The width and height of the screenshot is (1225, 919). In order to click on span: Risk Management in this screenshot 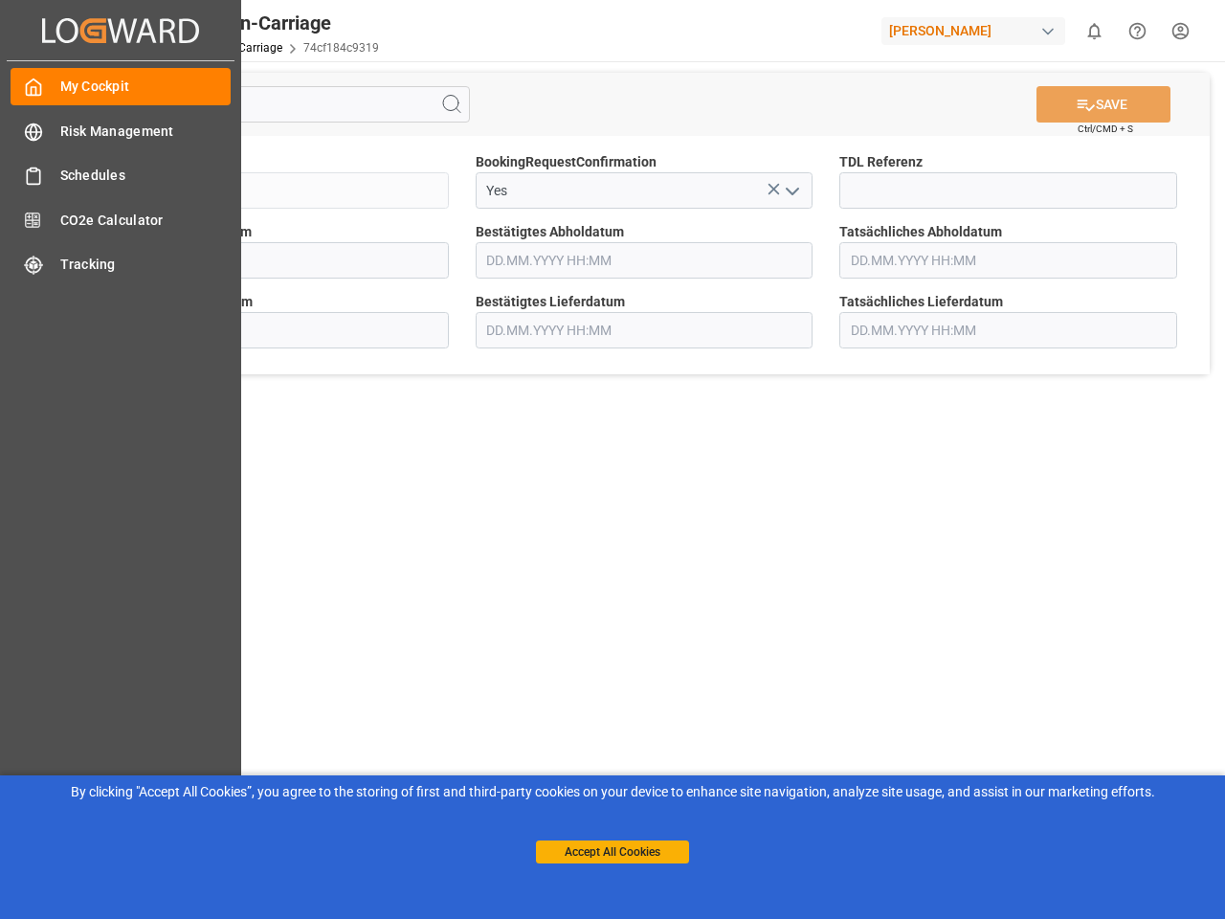, I will do `click(145, 131)`.